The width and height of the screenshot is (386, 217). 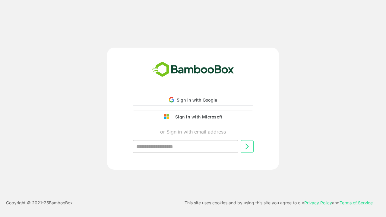 What do you see at coordinates (356, 203) in the screenshot?
I see `a: Terms of Service` at bounding box center [356, 203].